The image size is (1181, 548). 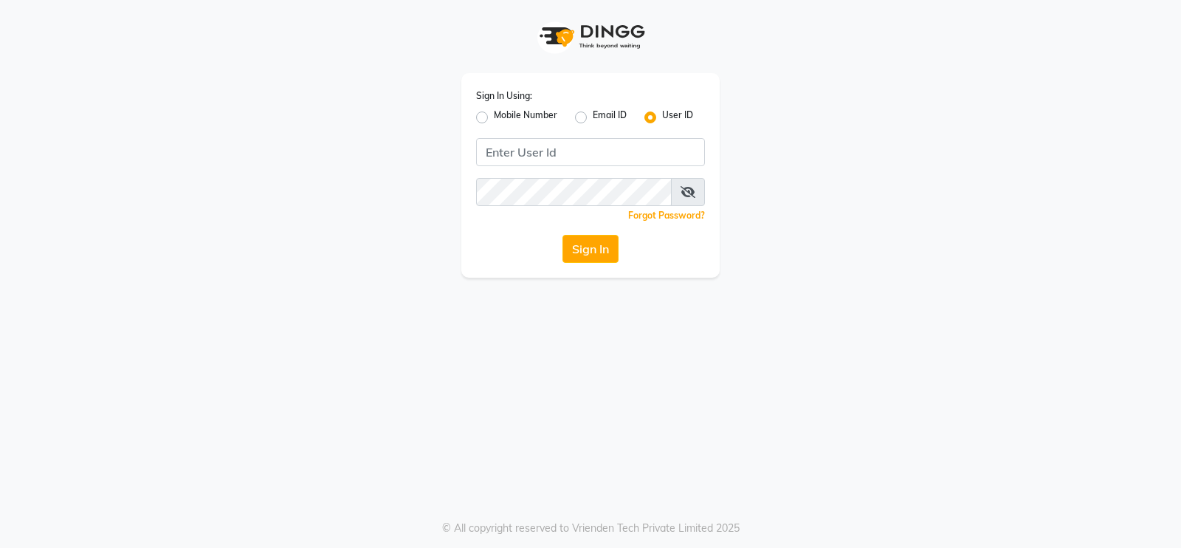 I want to click on label: Mobile Number, so click(x=525, y=117).